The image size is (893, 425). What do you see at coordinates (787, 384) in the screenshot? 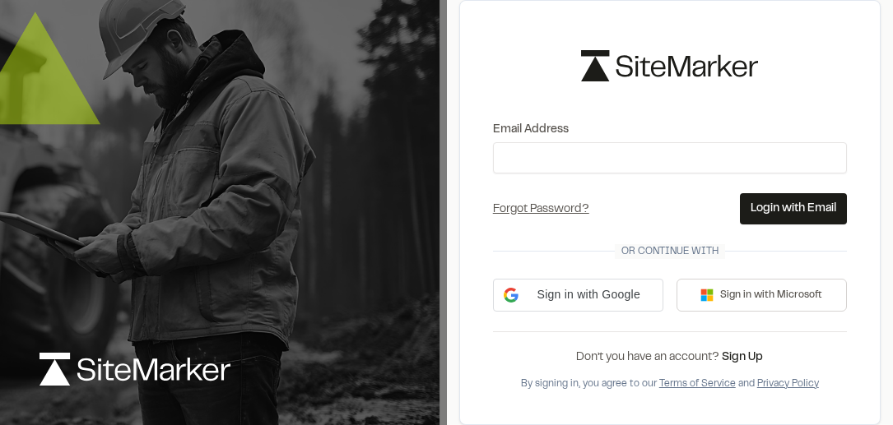
I see `button: Privacy Policy` at bounding box center [787, 384].